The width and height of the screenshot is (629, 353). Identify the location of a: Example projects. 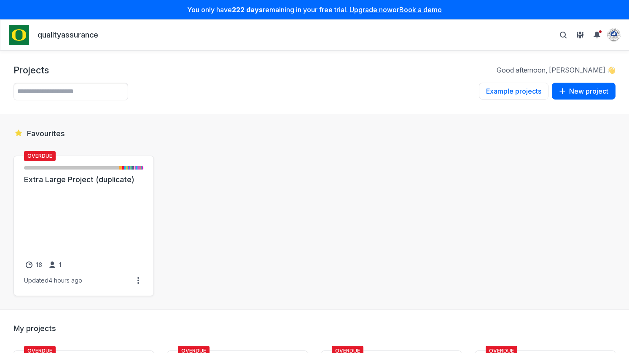
(513, 91).